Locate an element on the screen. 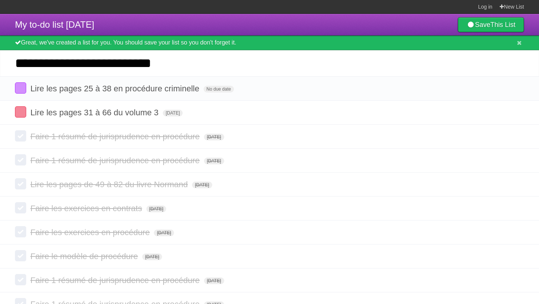  span: Lire les pages de 49 à 82 du livre Normand is located at coordinates (110, 184).